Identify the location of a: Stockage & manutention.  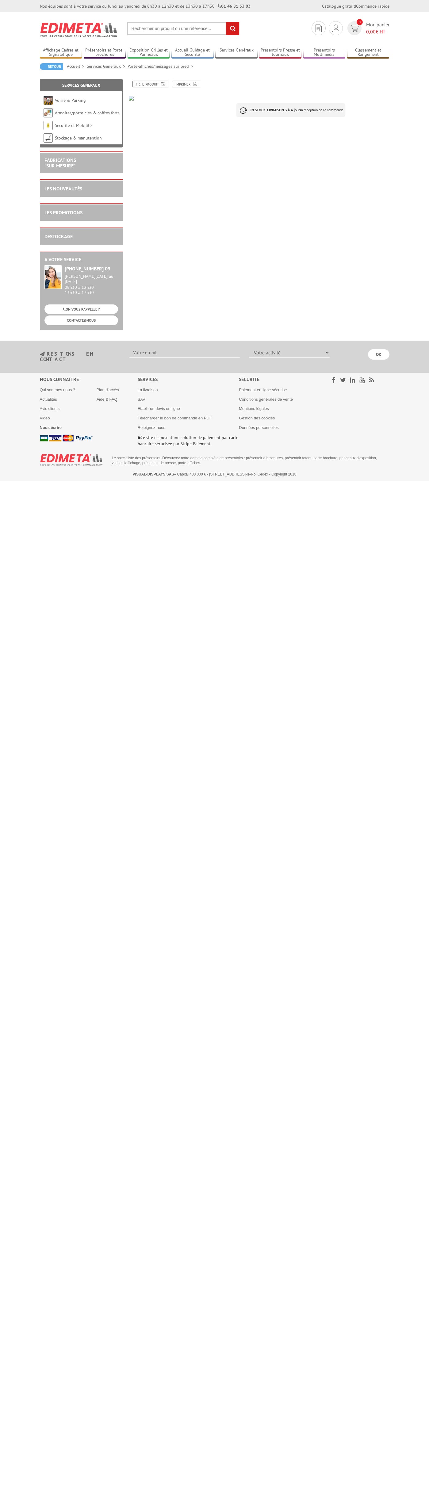
(78, 138).